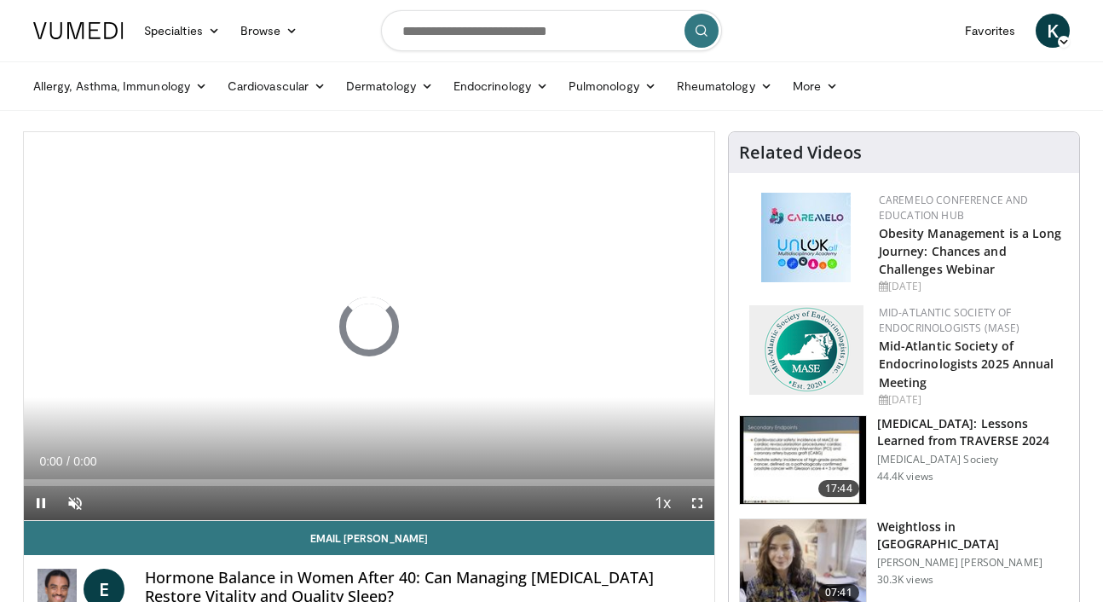 The width and height of the screenshot is (1103, 602). Describe the element at coordinates (839, 593) in the screenshot. I see `span: 07:41` at that location.